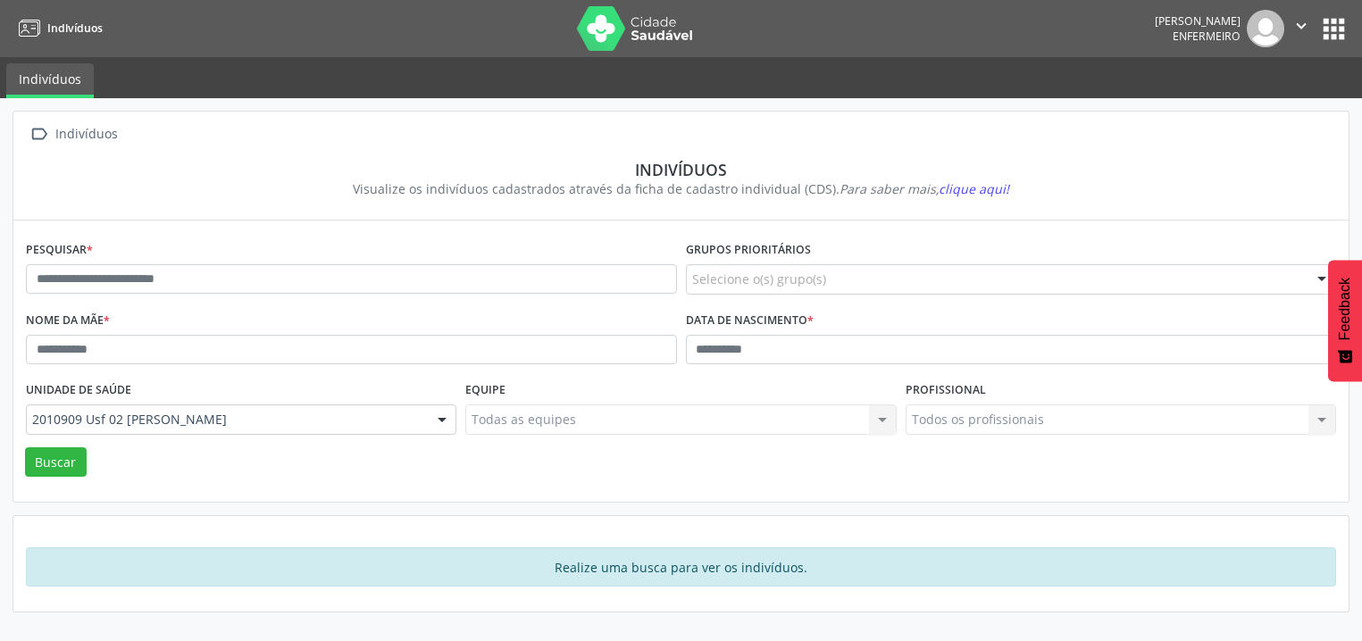 This screenshot has width=1362, height=641. Describe the element at coordinates (749, 321) in the screenshot. I see `label: Data de nascimento` at that location.